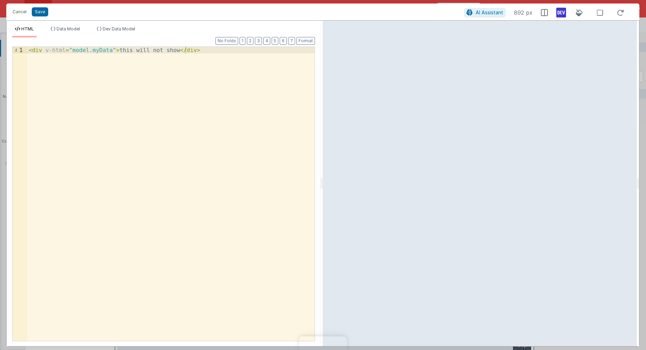  I want to click on span: Data Model, so click(68, 29).